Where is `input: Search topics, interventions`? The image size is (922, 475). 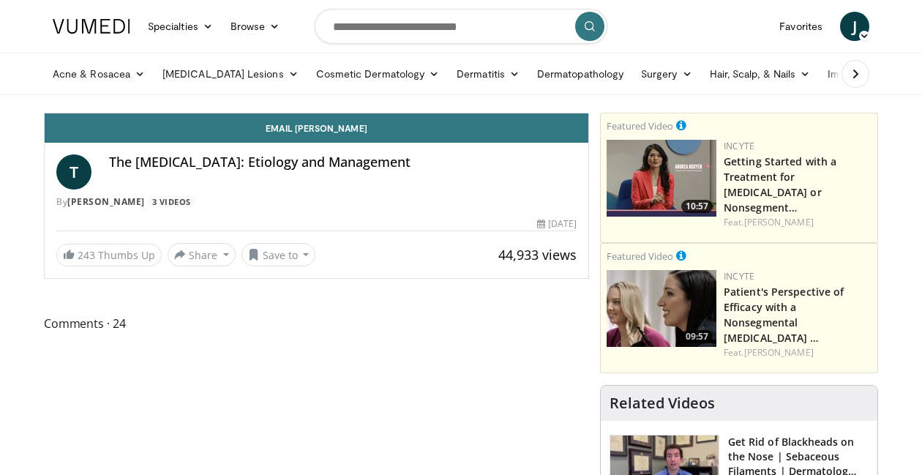 input: Search topics, interventions is located at coordinates (461, 26).